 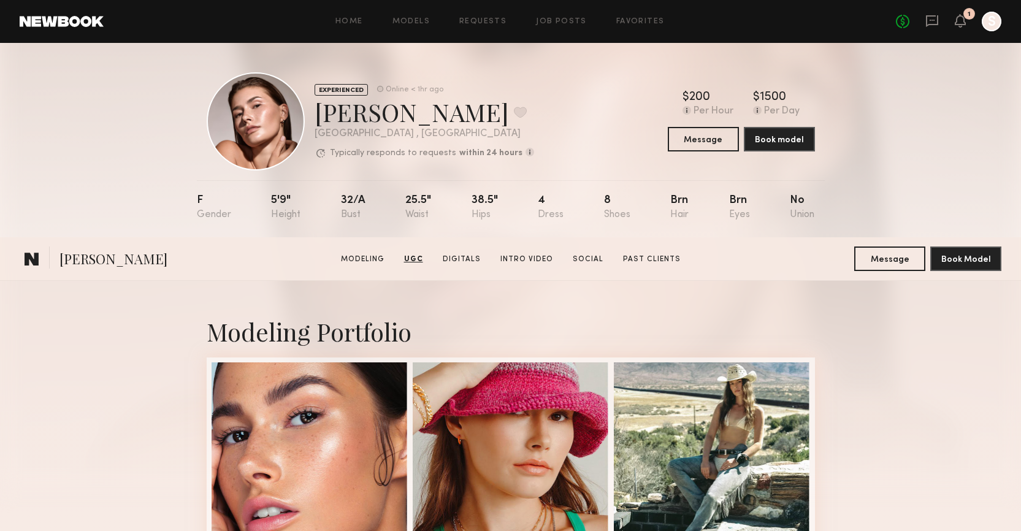 What do you see at coordinates (484, 207) in the screenshot?
I see `div: 38.5"` at bounding box center [484, 207].